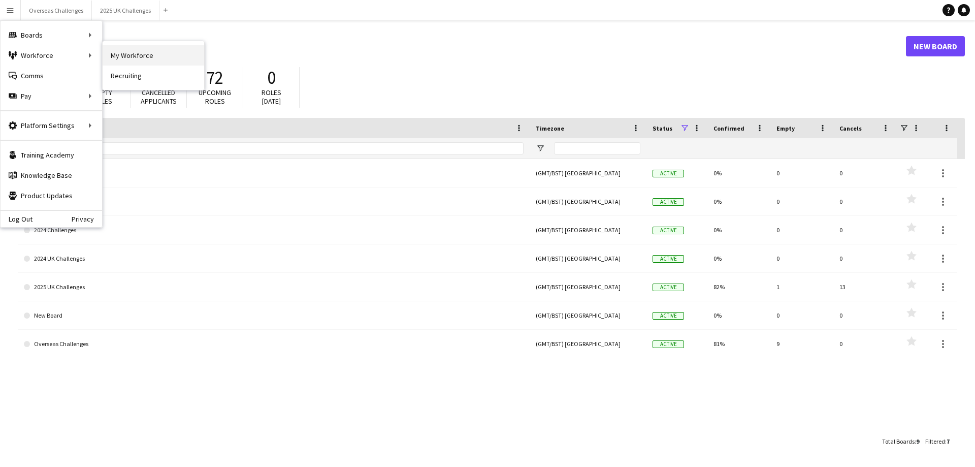  What do you see at coordinates (662, 128) in the screenshot?
I see `span: Status` at bounding box center [662, 128].